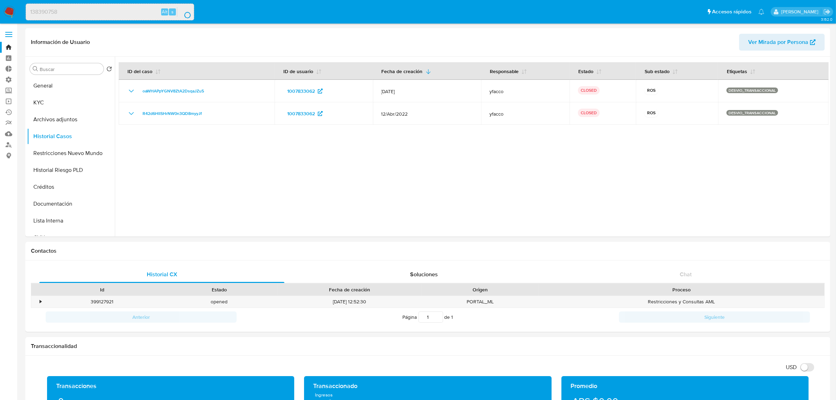  What do you see at coordinates (102, 301) in the screenshot?
I see `div: 399127921` at bounding box center [102, 301].